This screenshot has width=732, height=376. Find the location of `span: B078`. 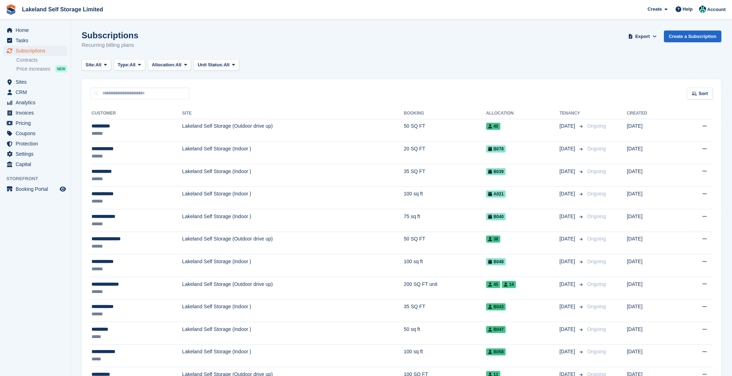

span: B078 is located at coordinates (496, 149).